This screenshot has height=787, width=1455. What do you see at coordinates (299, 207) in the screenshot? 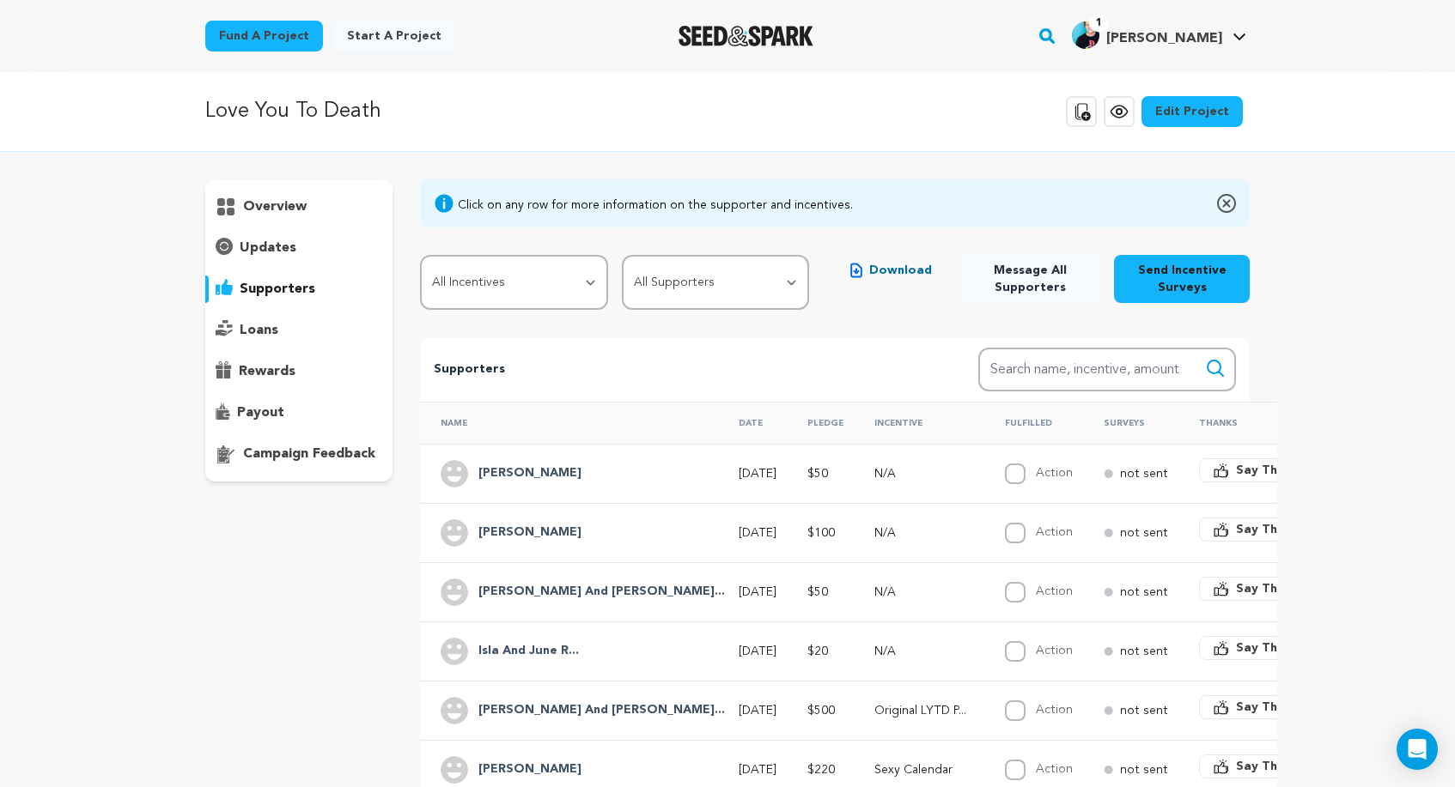
I see `button: overview` at bounding box center [299, 207].